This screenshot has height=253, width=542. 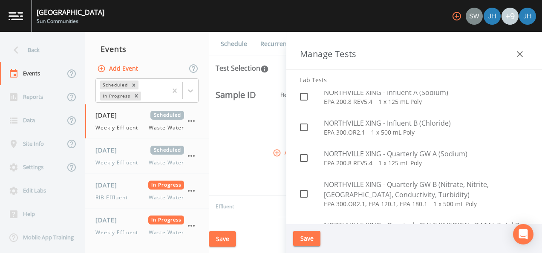 I want to click on span: NORTHVILLE XING - Influent B (Chloride), so click(x=426, y=123).